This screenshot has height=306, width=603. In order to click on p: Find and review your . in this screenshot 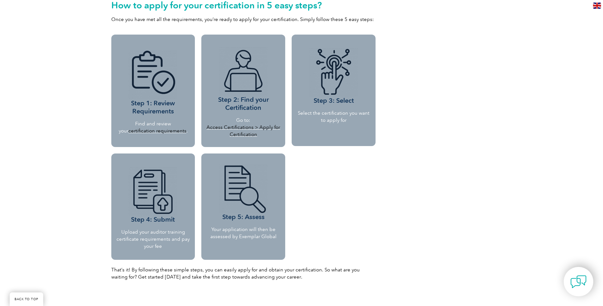, I will do `click(153, 127)`.